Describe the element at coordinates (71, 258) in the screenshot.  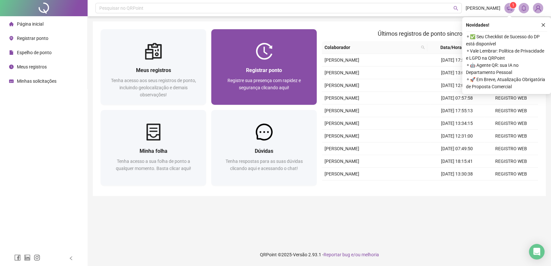
I see `span: left` at that location.